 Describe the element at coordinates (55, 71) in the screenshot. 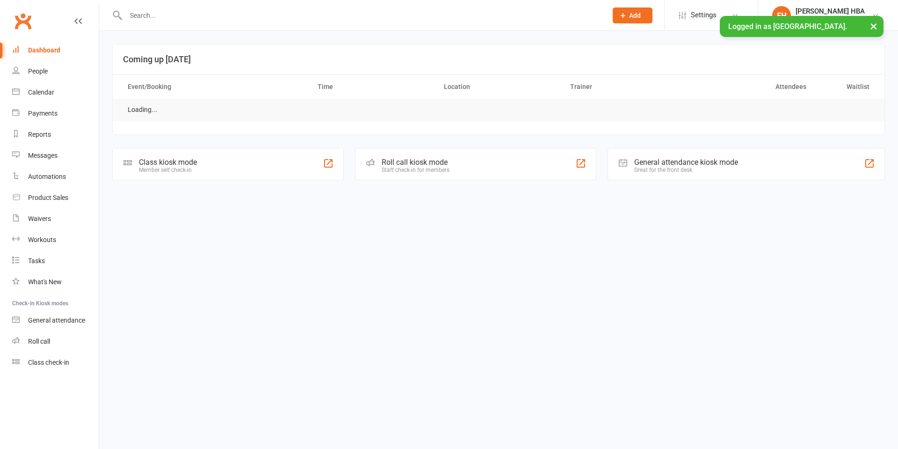

I see `a: People` at that location.